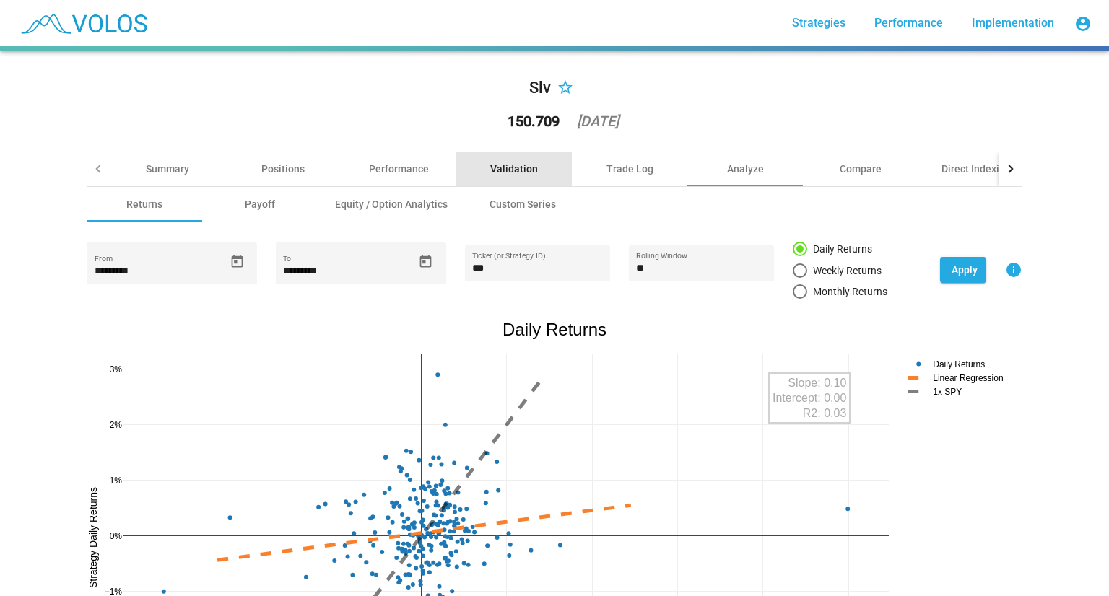  I want to click on div: Analyze, so click(745, 169).